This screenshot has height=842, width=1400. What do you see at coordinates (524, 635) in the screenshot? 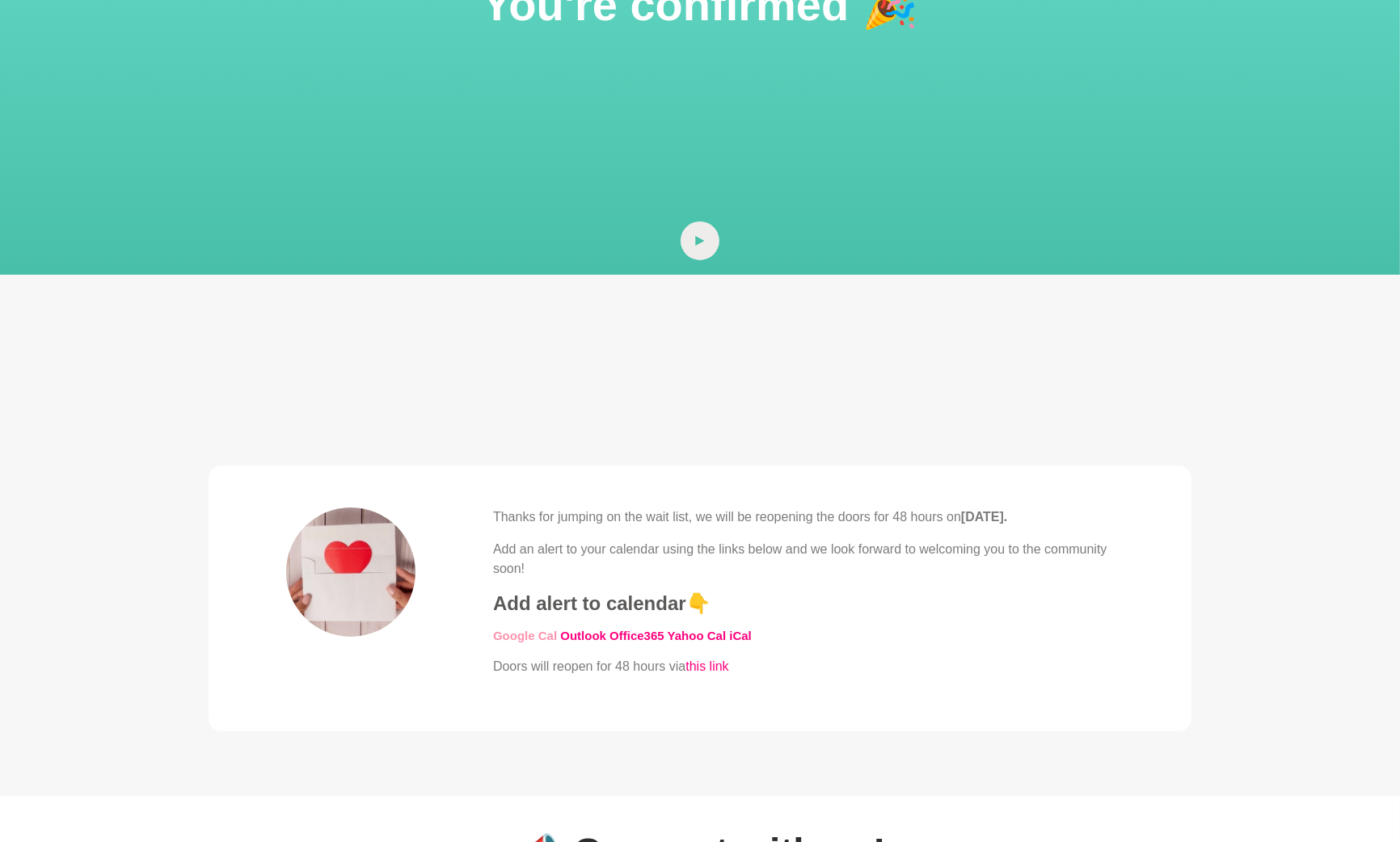
I see `a: ​Google Cal` at bounding box center [524, 635].